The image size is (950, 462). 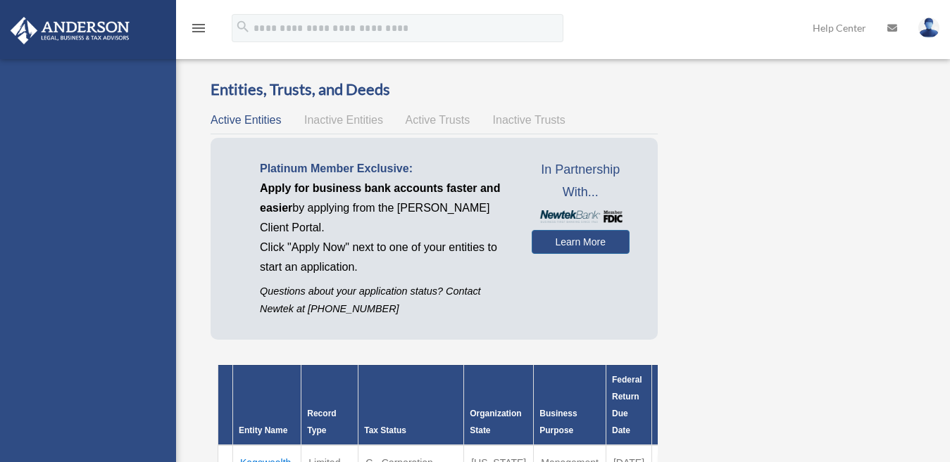 I want to click on th: Tax Status, so click(x=411, y=405).